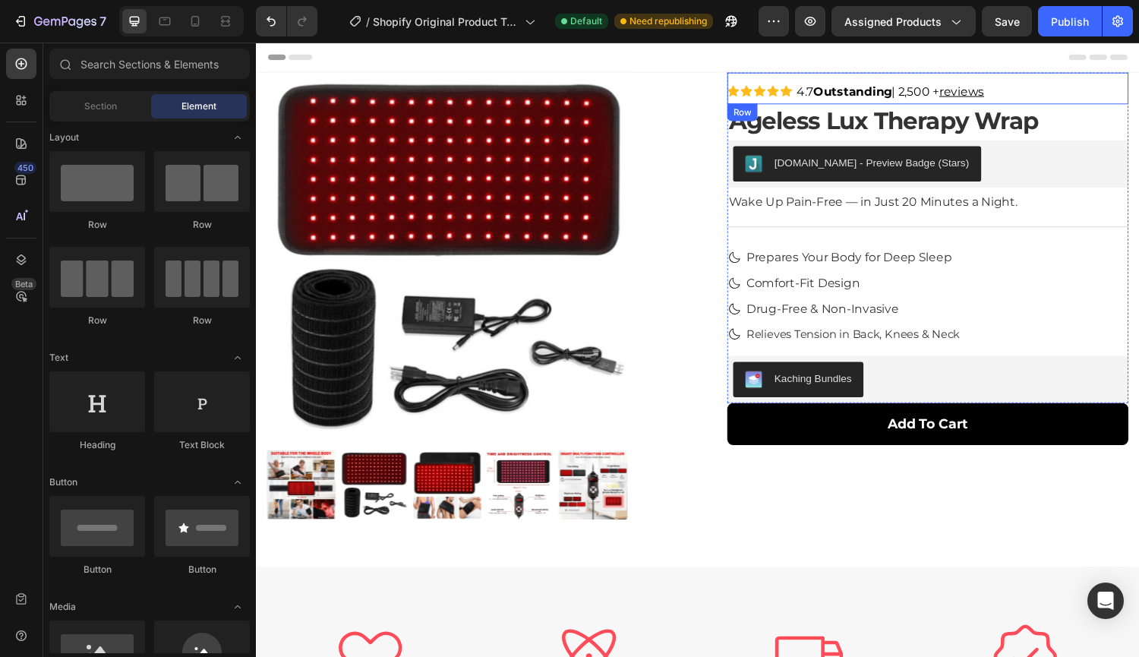 This screenshot has width=1139, height=657. What do you see at coordinates (615, 50) in the screenshot?
I see `strong: Outstanding` at bounding box center [615, 50].